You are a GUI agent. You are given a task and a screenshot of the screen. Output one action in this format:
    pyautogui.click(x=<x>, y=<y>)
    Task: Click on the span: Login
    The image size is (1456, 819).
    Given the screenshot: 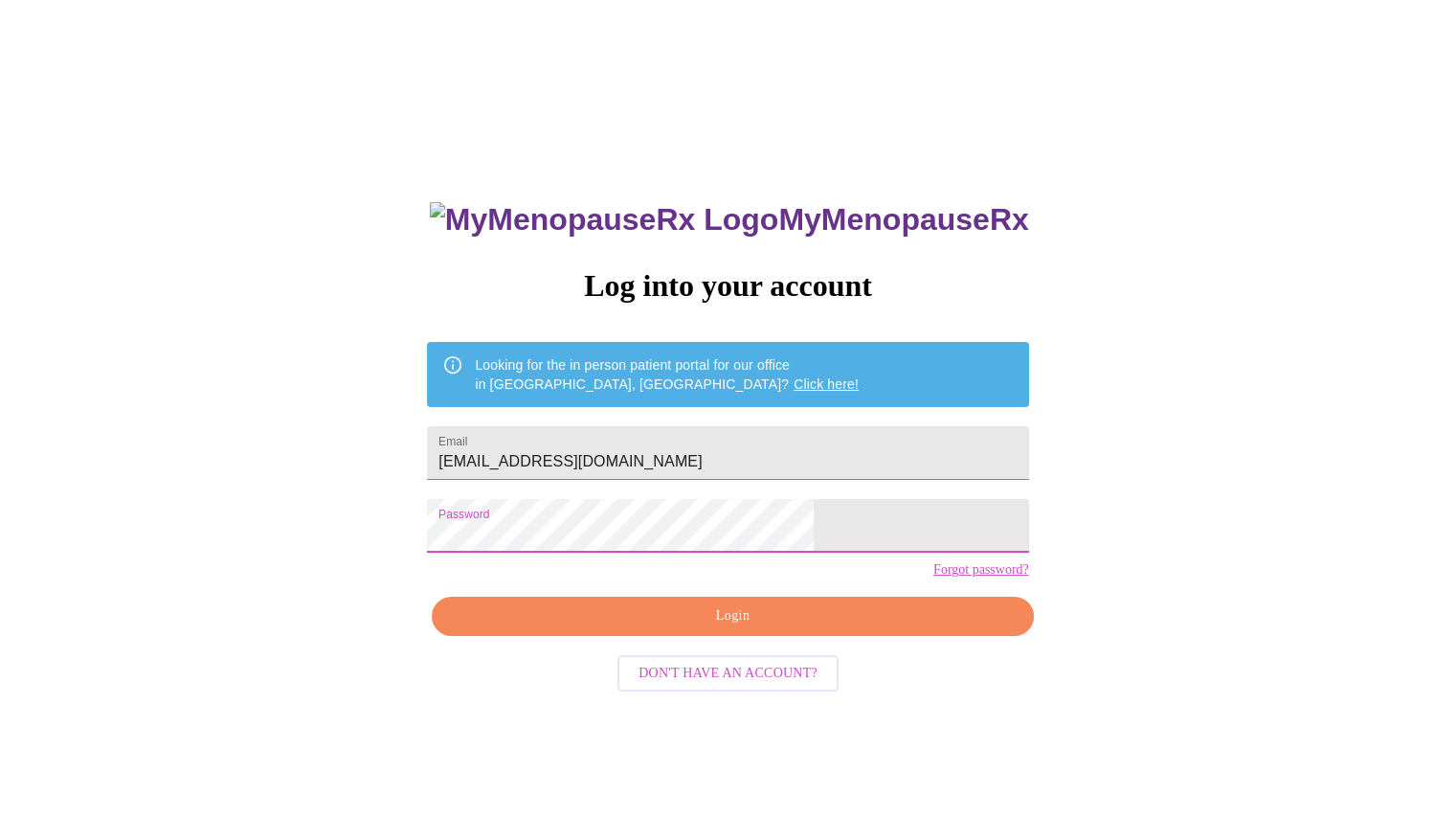 What is the action you would take?
    pyautogui.click(x=732, y=616)
    